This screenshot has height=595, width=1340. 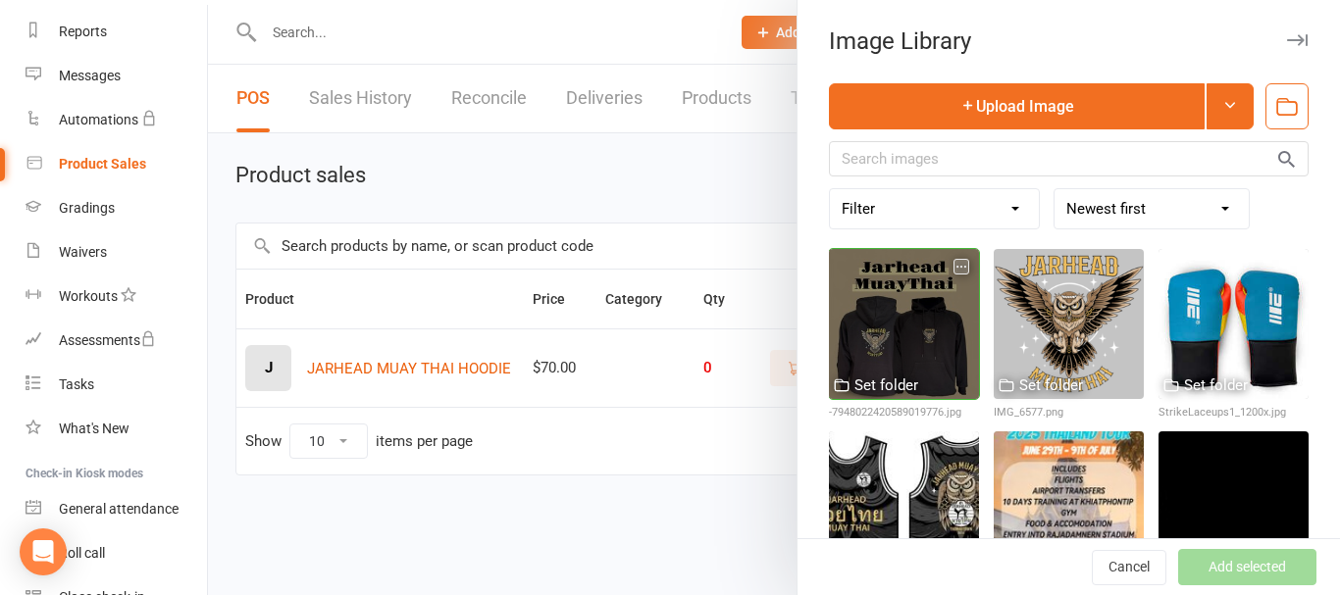 What do you see at coordinates (119, 509) in the screenshot?
I see `div: General attendance` at bounding box center [119, 509].